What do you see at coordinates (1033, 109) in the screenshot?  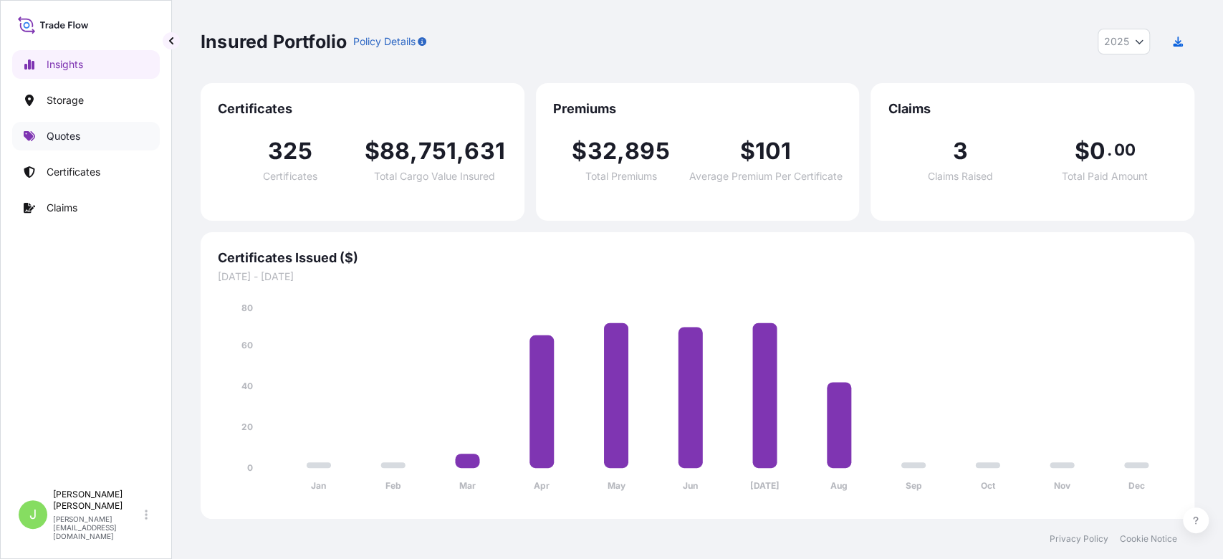 I see `span: Claims` at bounding box center [1033, 109].